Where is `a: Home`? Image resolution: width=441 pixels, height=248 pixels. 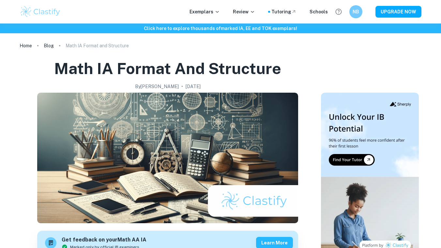 a: Home is located at coordinates (26, 46).